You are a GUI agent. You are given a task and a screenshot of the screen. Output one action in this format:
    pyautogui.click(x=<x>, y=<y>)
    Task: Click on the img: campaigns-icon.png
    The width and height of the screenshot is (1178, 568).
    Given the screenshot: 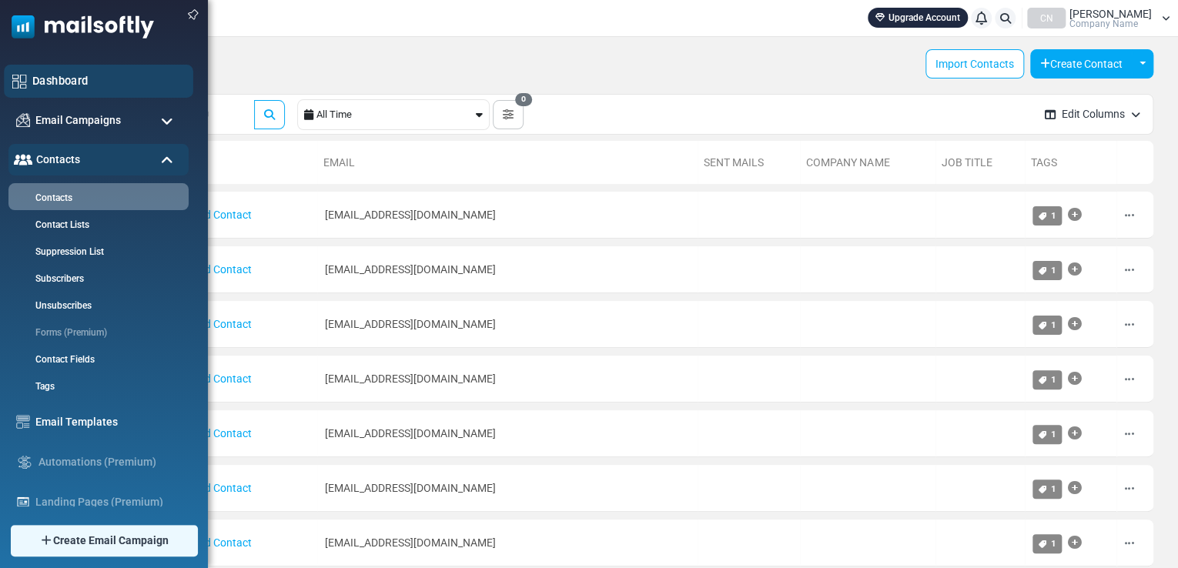 What is the action you would take?
    pyautogui.click(x=23, y=120)
    